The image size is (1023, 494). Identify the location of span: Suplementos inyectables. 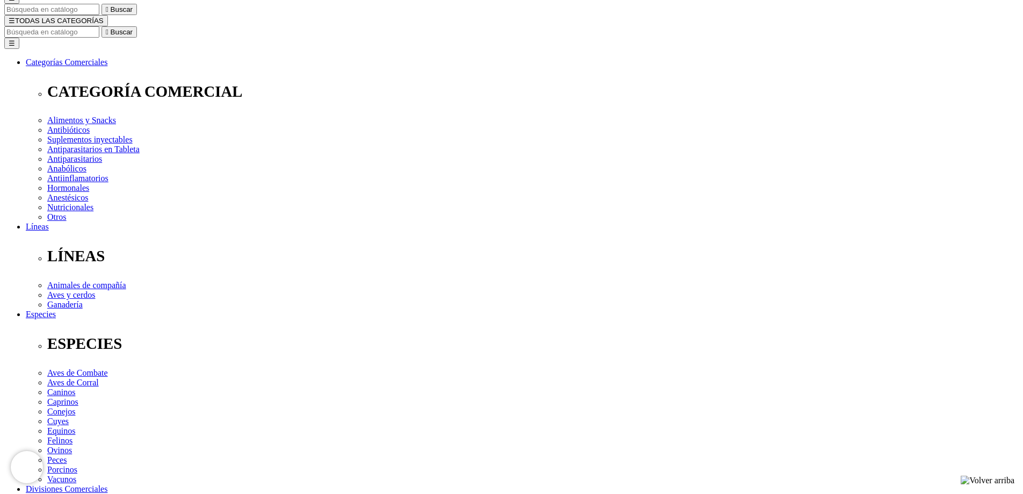
(90, 139).